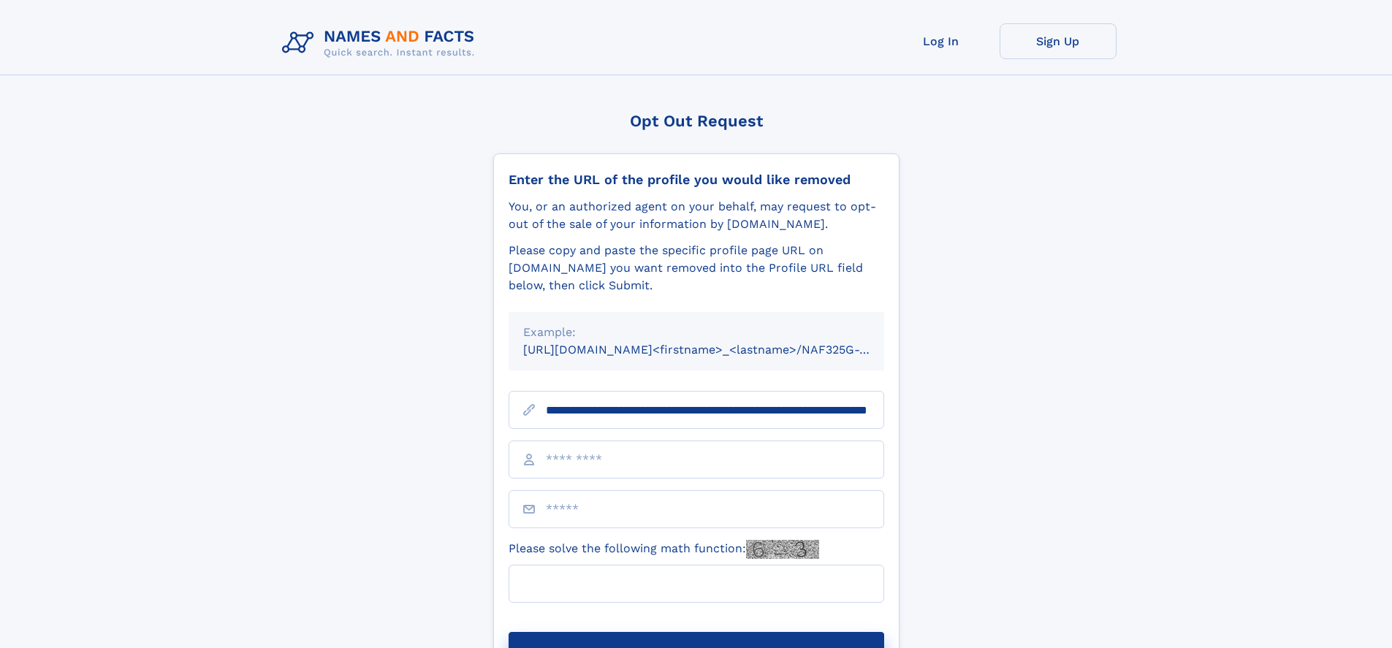  Describe the element at coordinates (1058, 41) in the screenshot. I see `a: Sign Up` at that location.